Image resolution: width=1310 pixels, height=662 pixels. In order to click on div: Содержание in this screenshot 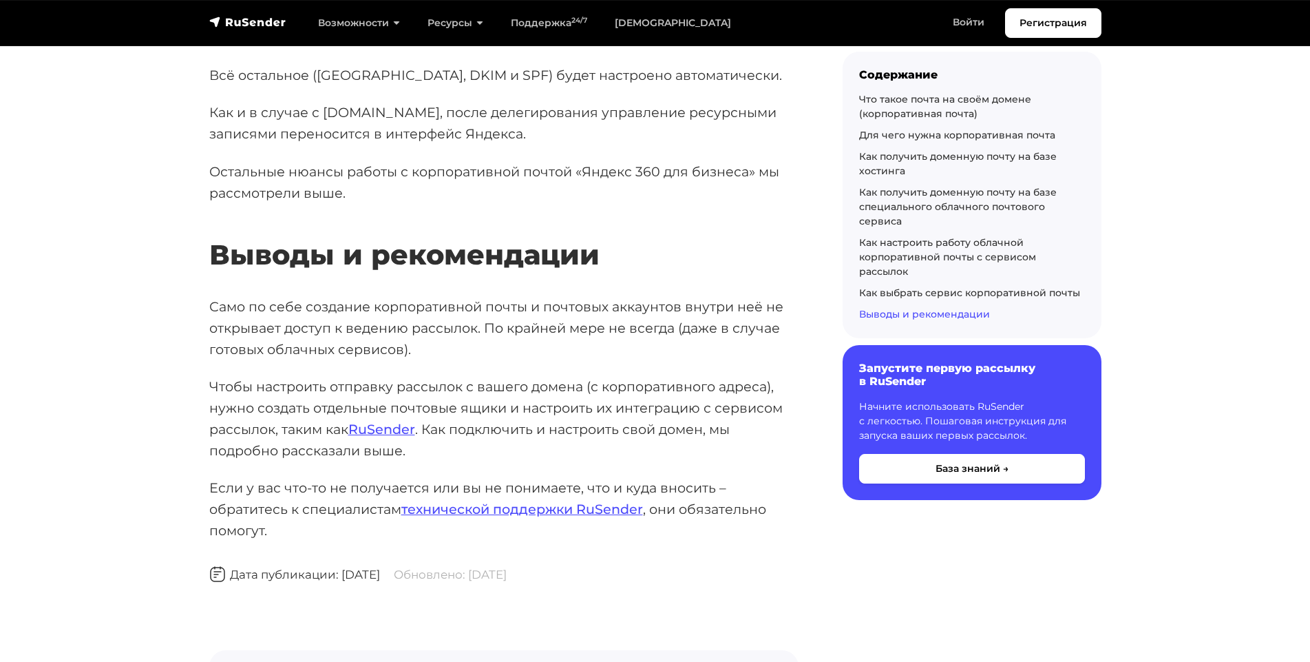, I will do `click(972, 74)`.